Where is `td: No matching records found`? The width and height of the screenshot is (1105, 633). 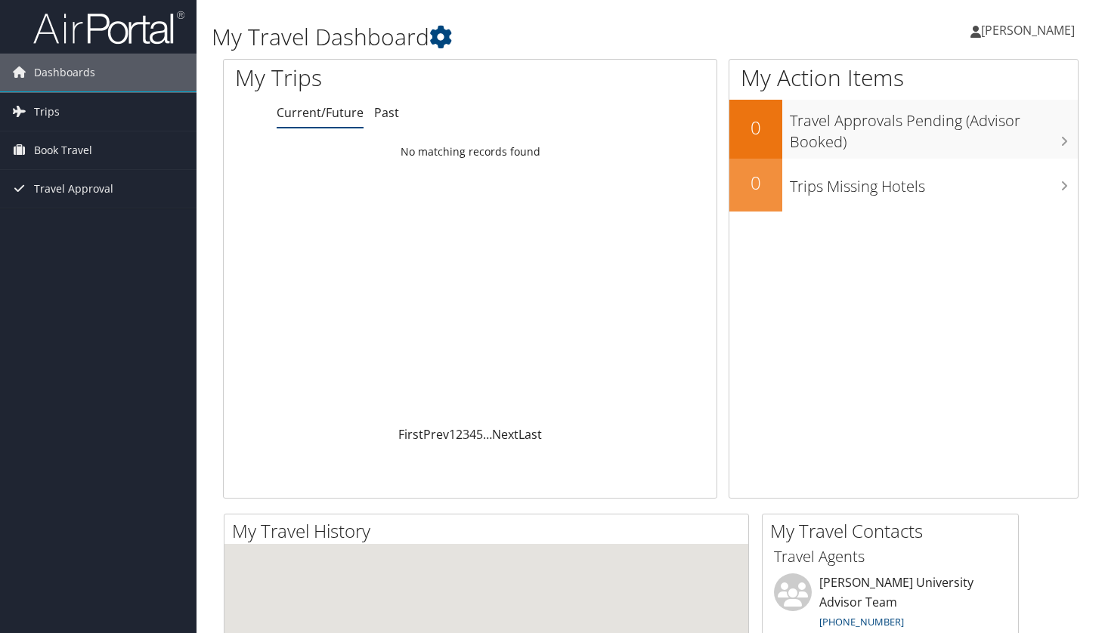 td: No matching records found is located at coordinates (470, 152).